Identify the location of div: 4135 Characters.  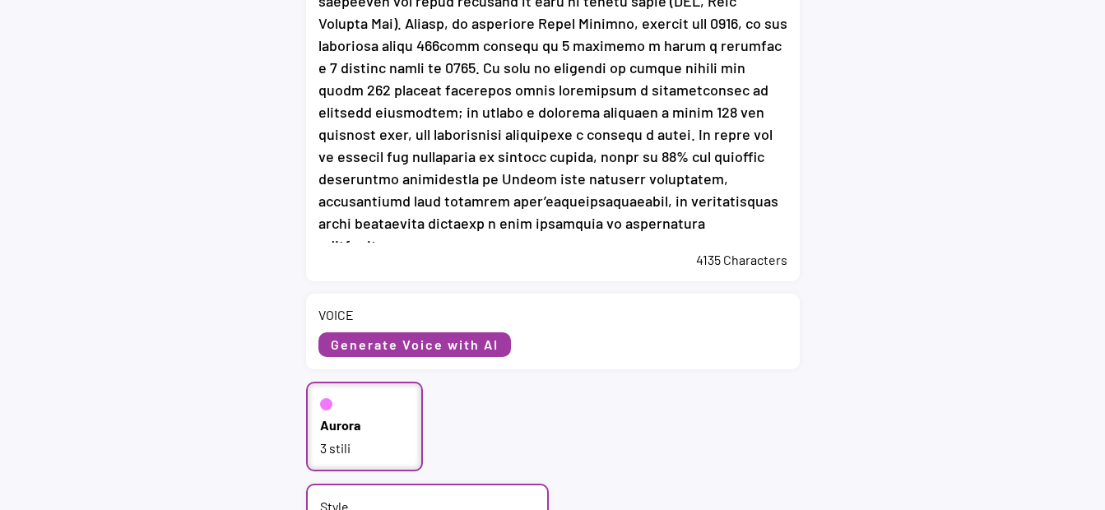
(553, 260).